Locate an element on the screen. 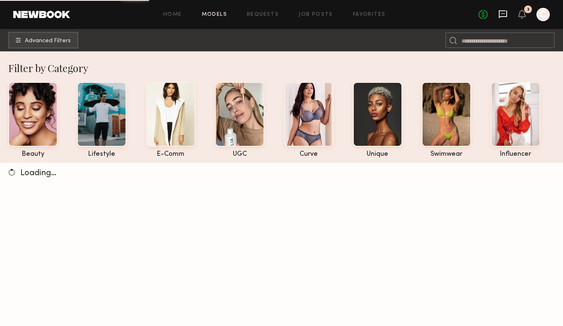 The height and width of the screenshot is (326, 563). span: Loading… is located at coordinates (38, 173).